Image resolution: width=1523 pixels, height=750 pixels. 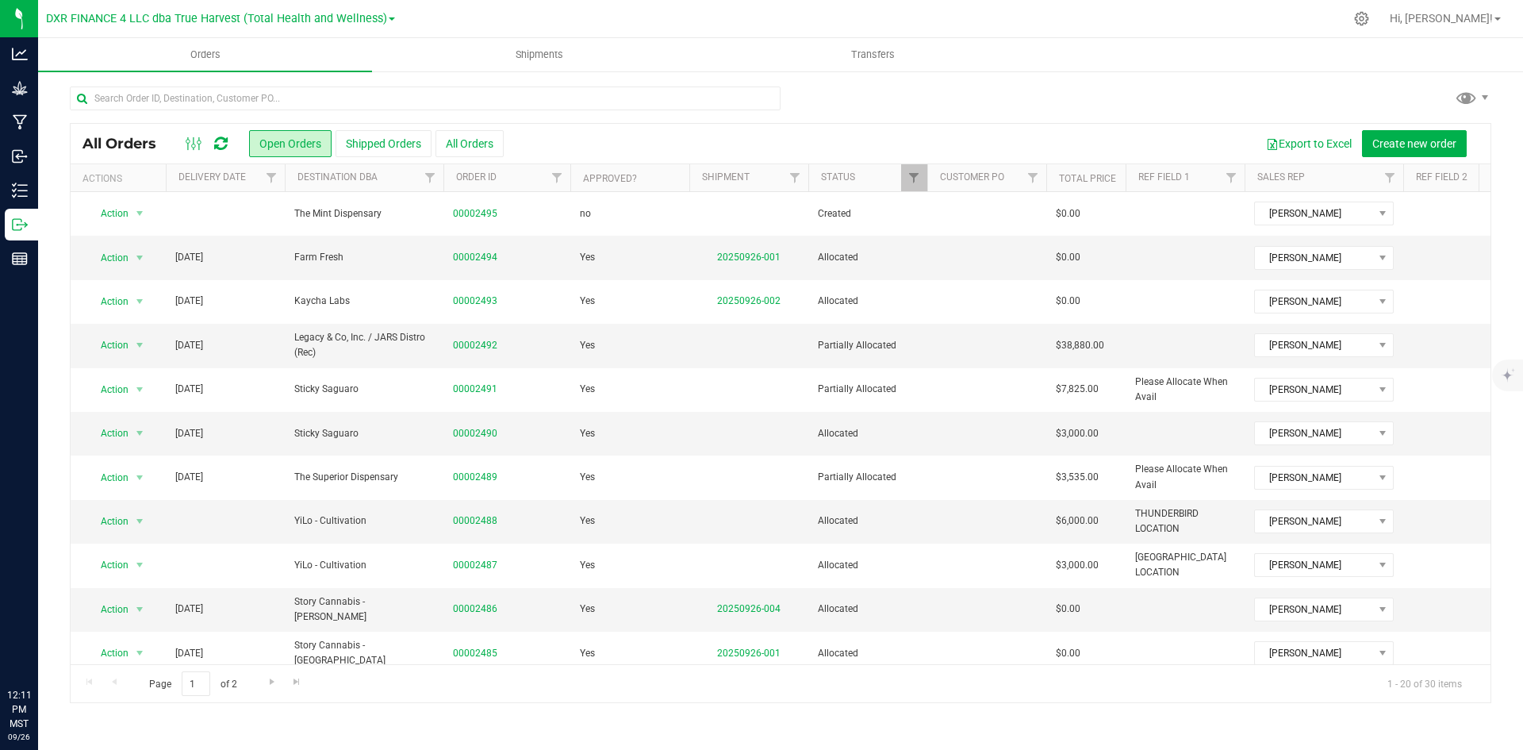 What do you see at coordinates (1441, 177) in the screenshot?
I see `a: Ref Field 2` at bounding box center [1441, 177].